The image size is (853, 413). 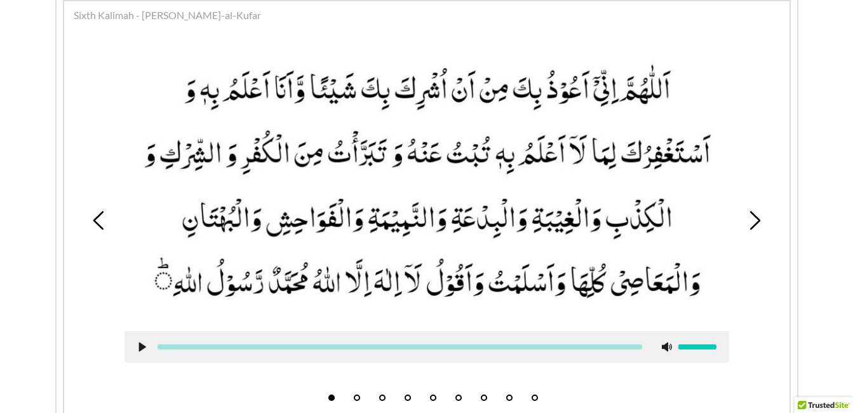 What do you see at coordinates (357, 398) in the screenshot?
I see `button: 2 of 9` at bounding box center [357, 398].